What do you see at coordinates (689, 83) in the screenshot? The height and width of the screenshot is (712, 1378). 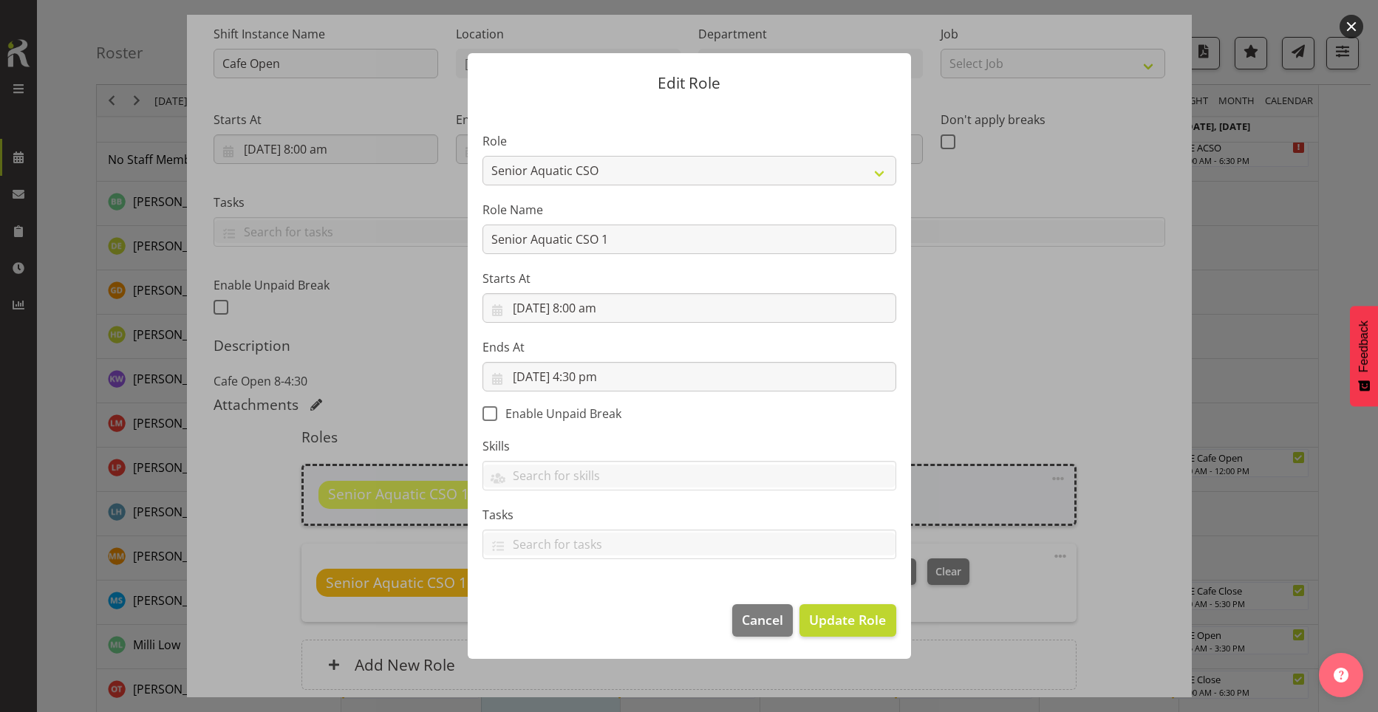 I see `p: Edit Role` at bounding box center [689, 83].